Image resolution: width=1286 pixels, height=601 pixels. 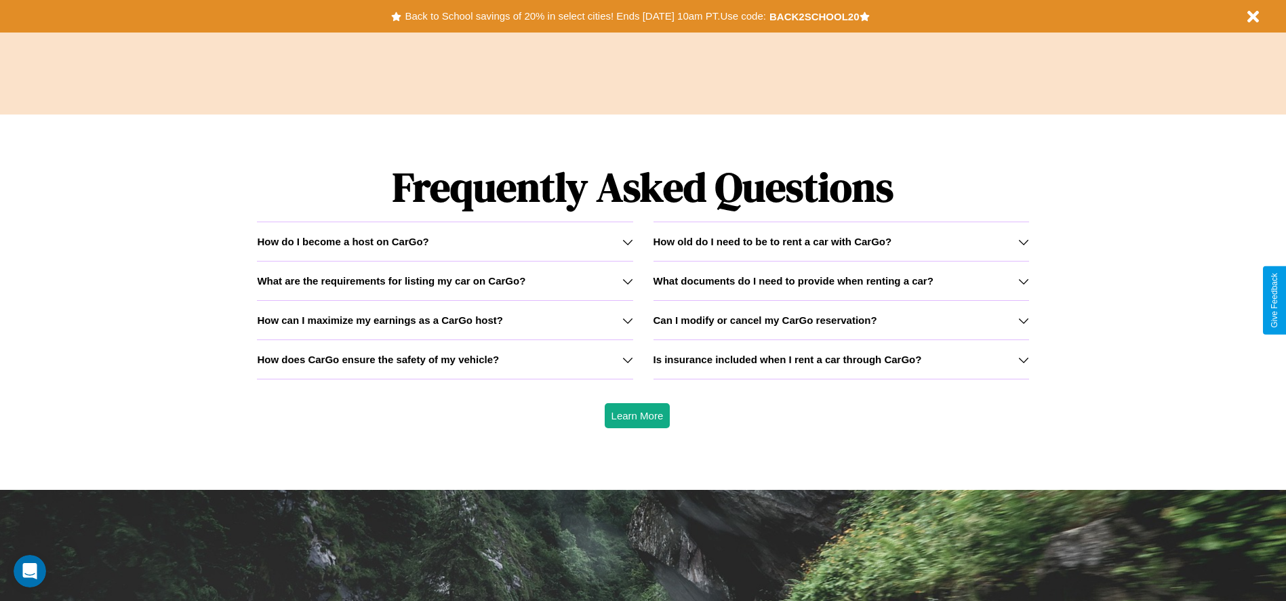 What do you see at coordinates (380, 320) in the screenshot?
I see `h3: How can I maximize my earnings as a CarGo host?` at bounding box center [380, 320].